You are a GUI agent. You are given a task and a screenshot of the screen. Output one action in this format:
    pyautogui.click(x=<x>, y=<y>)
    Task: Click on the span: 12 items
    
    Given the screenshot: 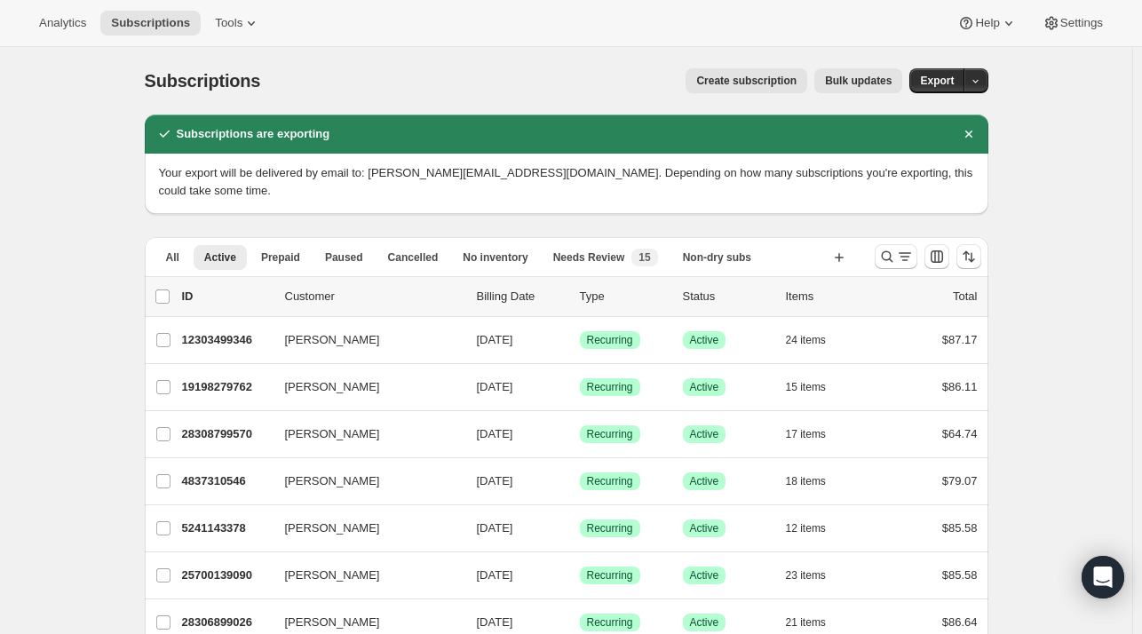 What is the action you would take?
    pyautogui.click(x=805, y=528)
    